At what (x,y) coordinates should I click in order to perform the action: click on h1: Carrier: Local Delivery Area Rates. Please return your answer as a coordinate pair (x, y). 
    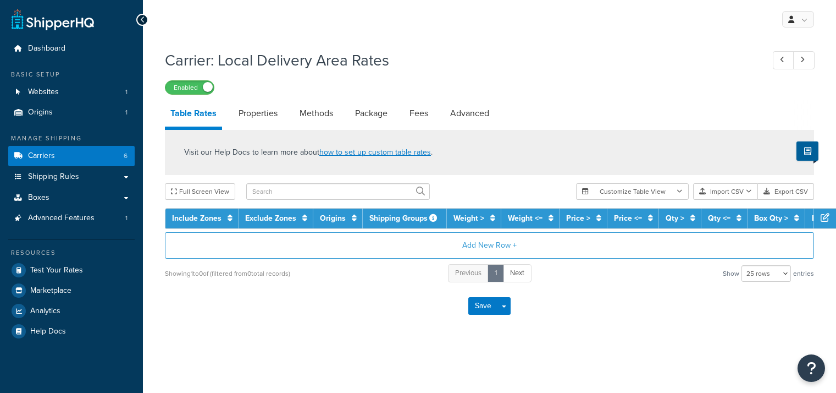
    Looking at the image, I should click on (459, 60).